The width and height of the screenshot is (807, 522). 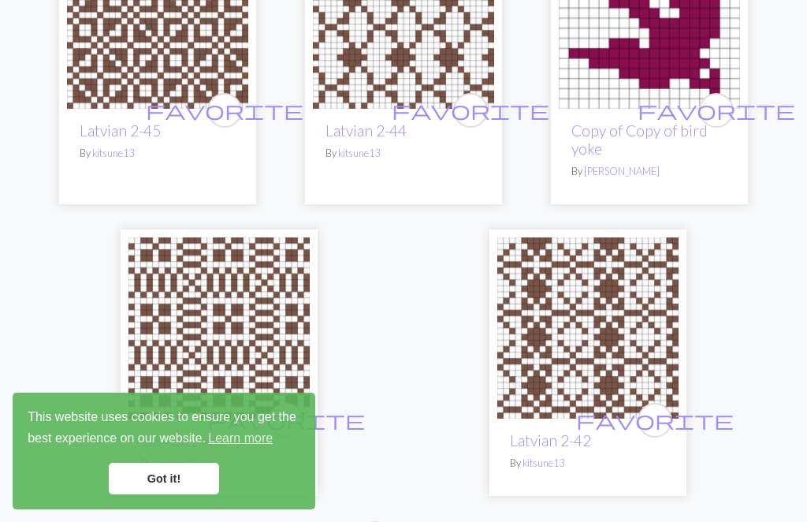 I want to click on img: Latvian 2-43, so click(x=219, y=328).